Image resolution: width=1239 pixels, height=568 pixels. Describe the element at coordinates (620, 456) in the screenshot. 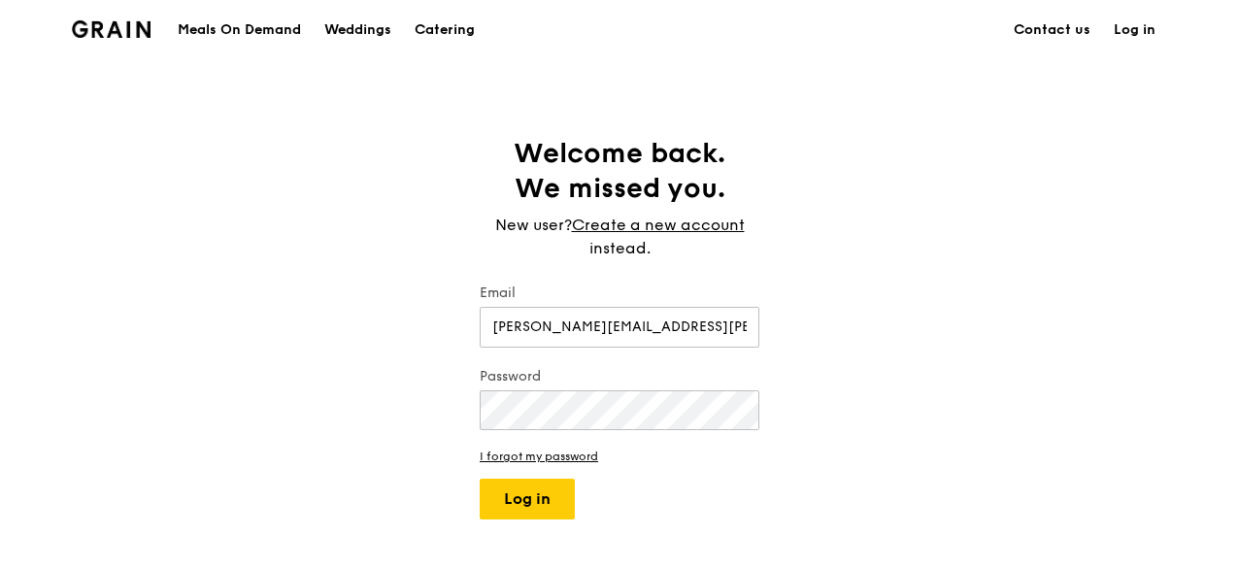

I see `a: I forgot my password` at that location.